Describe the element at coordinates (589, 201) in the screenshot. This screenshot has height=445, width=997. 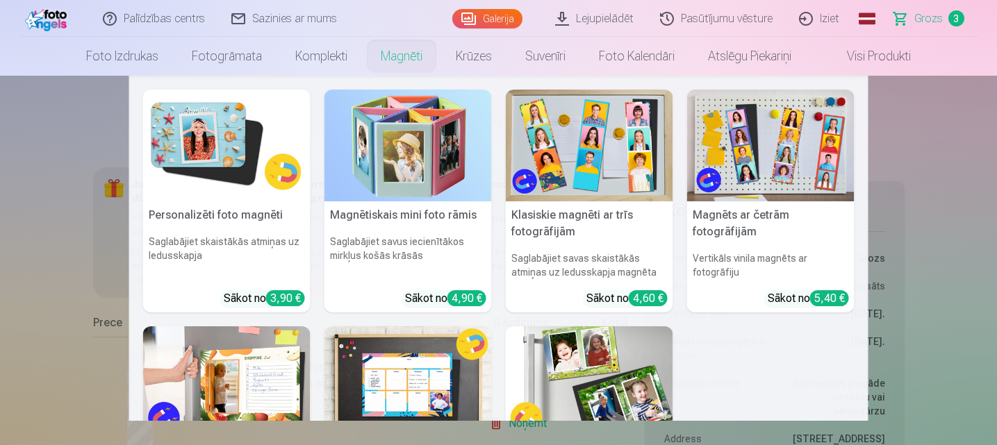
I see `a: Klasiskie magnēti ar trīs fotogrāfijāmKlasiskie magnēti ar trīs fotogrāfijāmSaglabājiet savas ska...` at that location.